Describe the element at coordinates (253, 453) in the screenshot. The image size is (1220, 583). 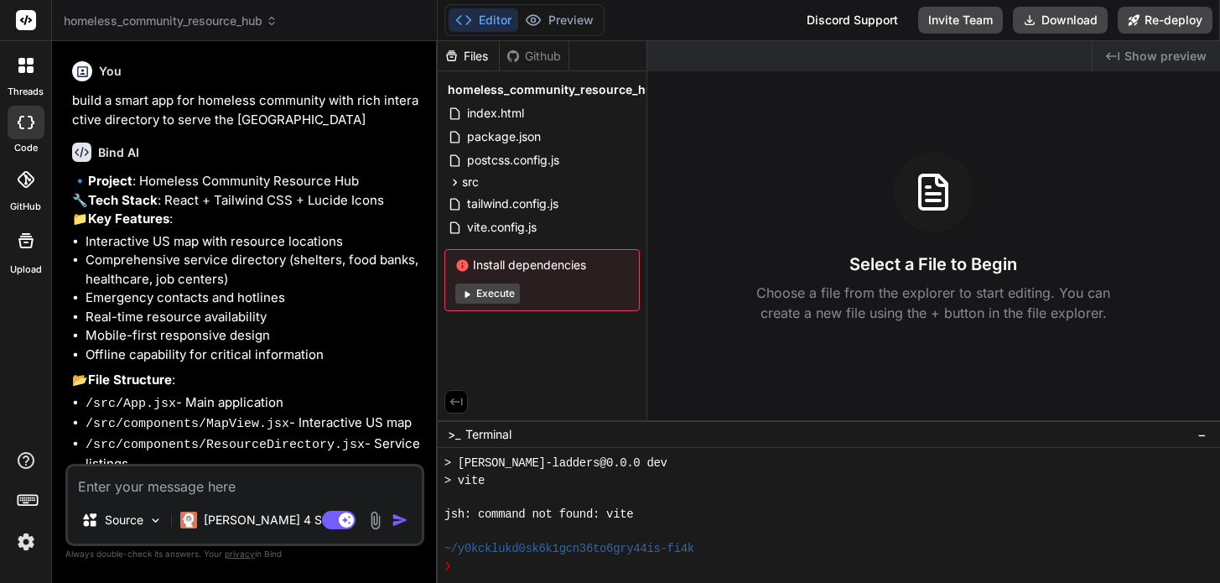
I see `li: - Service listings` at that location.